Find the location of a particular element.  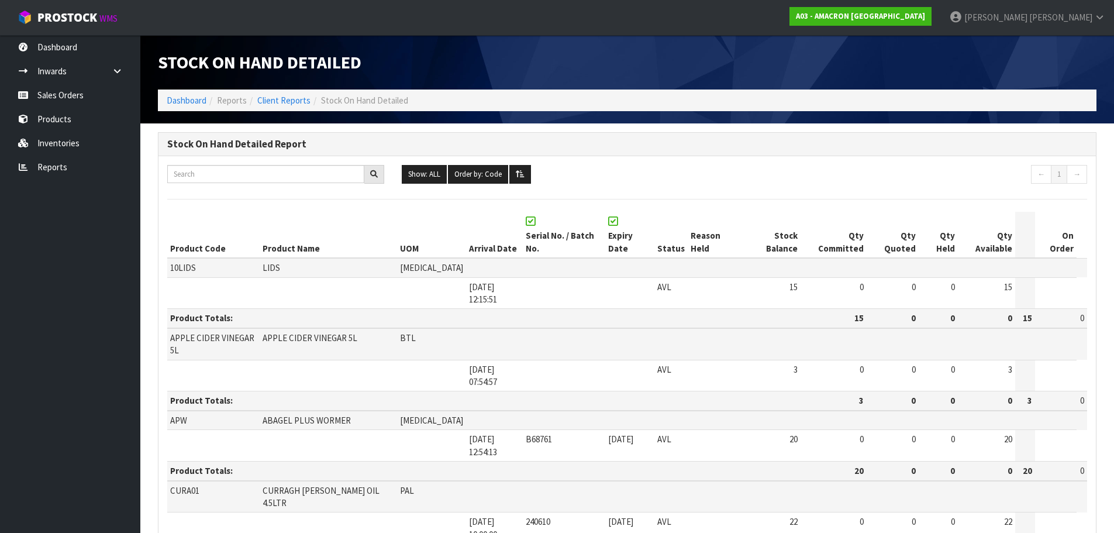

small: WMS is located at coordinates (108, 18).